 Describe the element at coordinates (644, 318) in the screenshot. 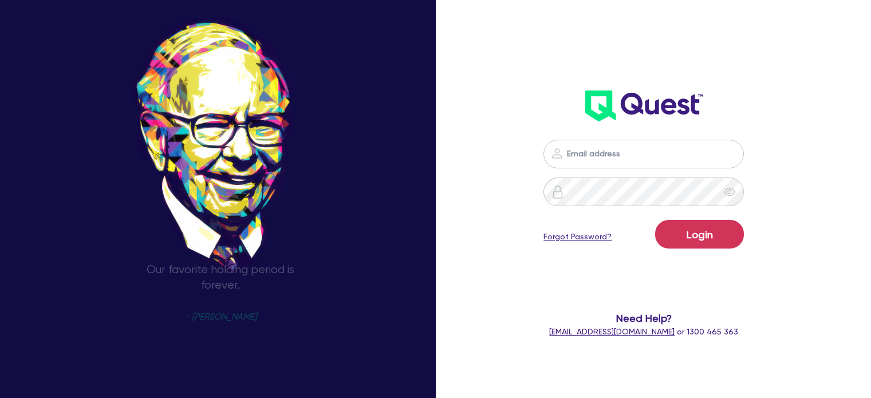

I see `span: Need Help?` at that location.